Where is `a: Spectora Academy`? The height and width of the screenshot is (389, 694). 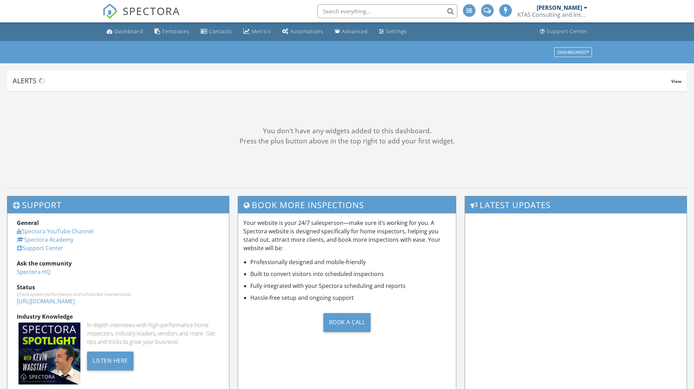 a: Spectora Academy is located at coordinates (45, 239).